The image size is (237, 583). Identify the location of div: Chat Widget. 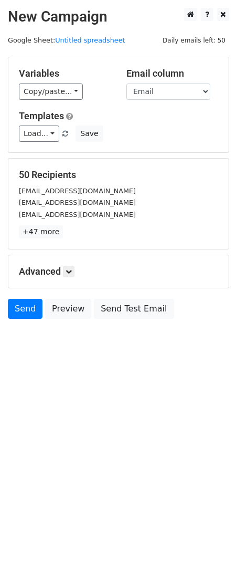
(211, 558).